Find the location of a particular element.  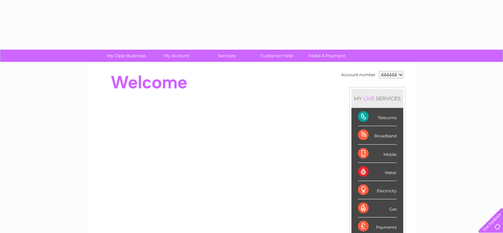

div: Water is located at coordinates (377, 172).